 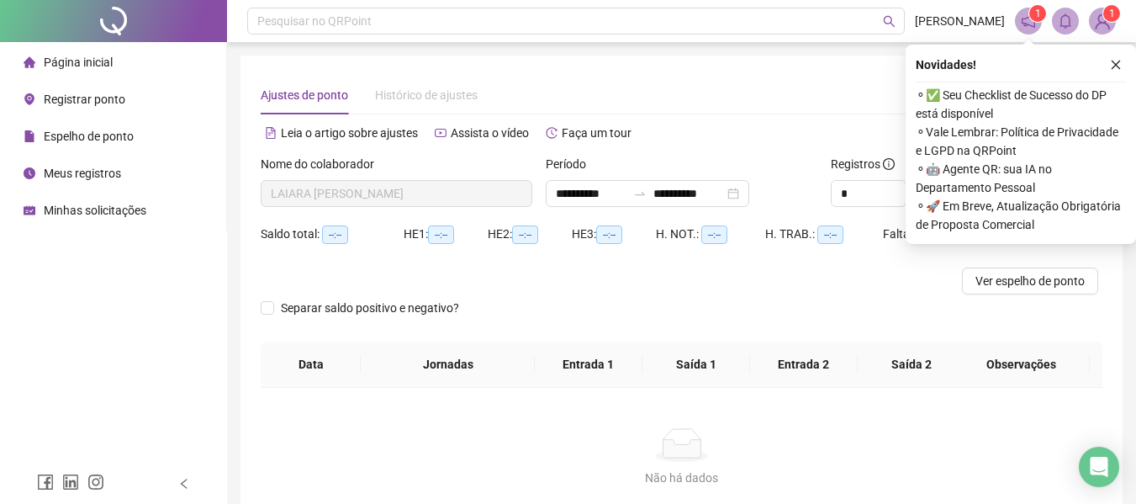 I want to click on div: Não há dados, so click(x=681, y=477).